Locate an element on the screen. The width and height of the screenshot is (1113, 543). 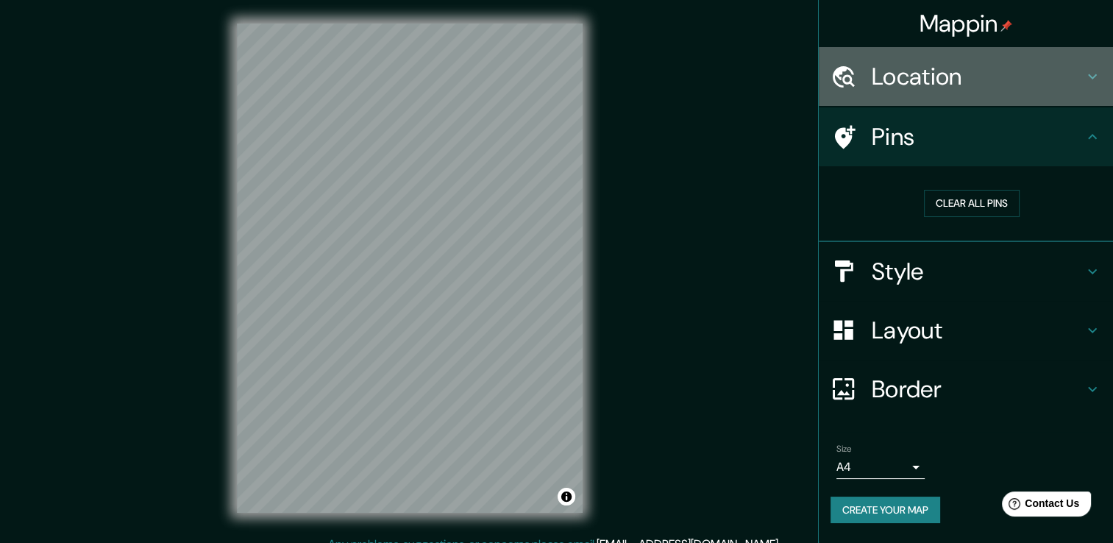
div: Location is located at coordinates (966, 77).